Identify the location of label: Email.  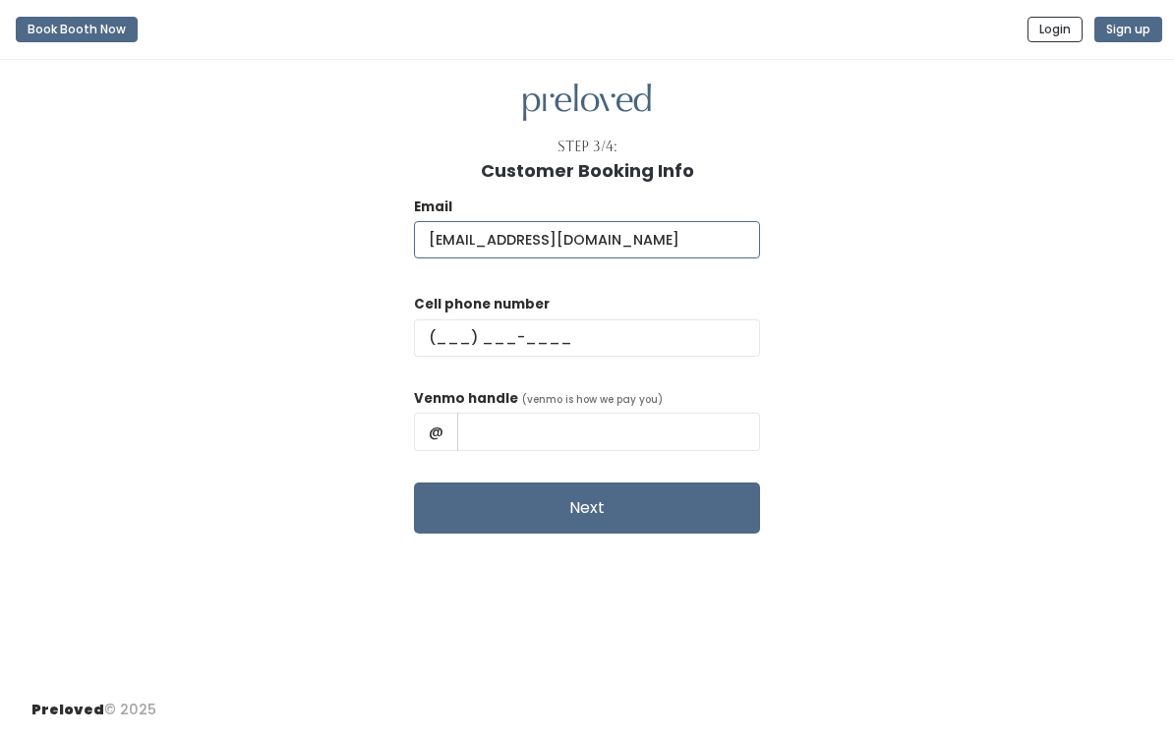
(433, 207).